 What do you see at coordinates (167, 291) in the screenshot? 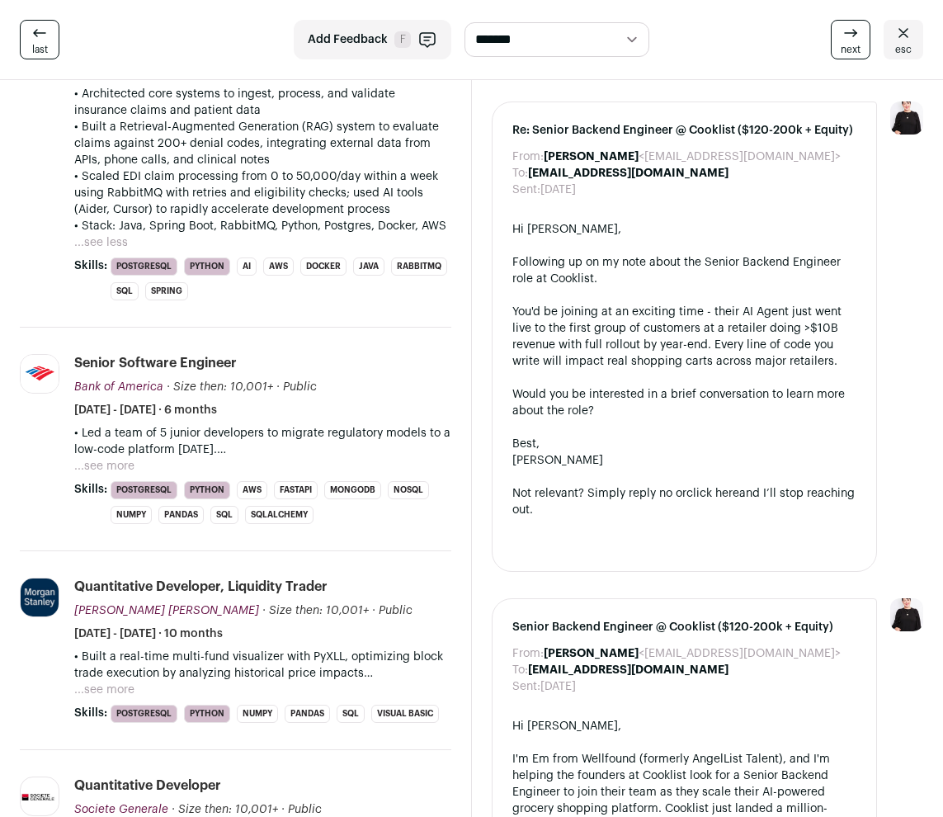
I see `li: Spring` at bounding box center [167, 291].